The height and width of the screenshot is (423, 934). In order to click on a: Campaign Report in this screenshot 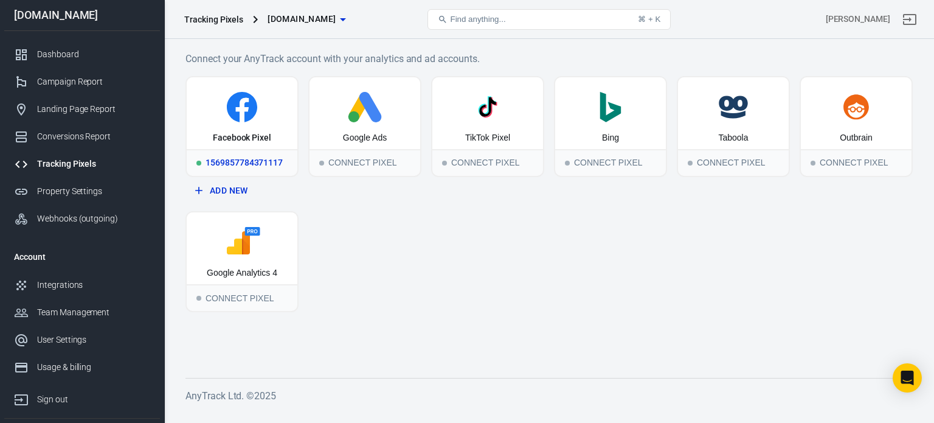, I will do `click(82, 82)`.